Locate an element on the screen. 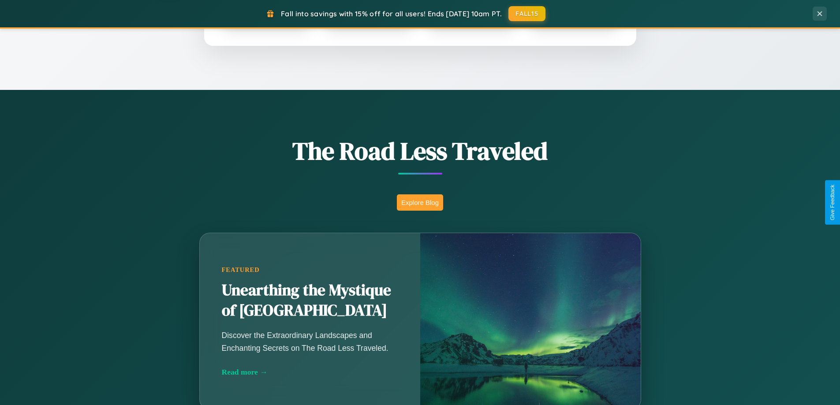  h1: The Road Less Traveled is located at coordinates (420, 151).